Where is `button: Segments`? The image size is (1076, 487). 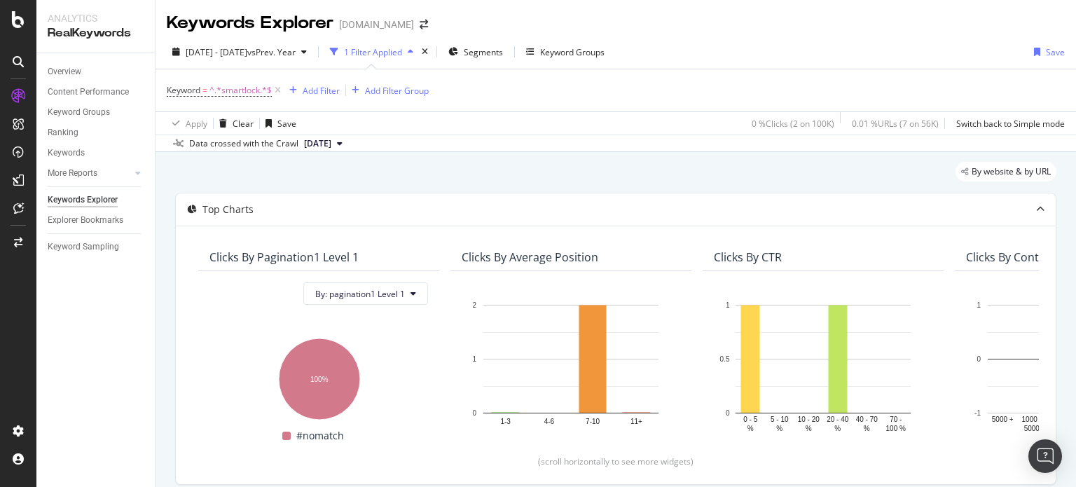
button: Segments is located at coordinates (476, 52).